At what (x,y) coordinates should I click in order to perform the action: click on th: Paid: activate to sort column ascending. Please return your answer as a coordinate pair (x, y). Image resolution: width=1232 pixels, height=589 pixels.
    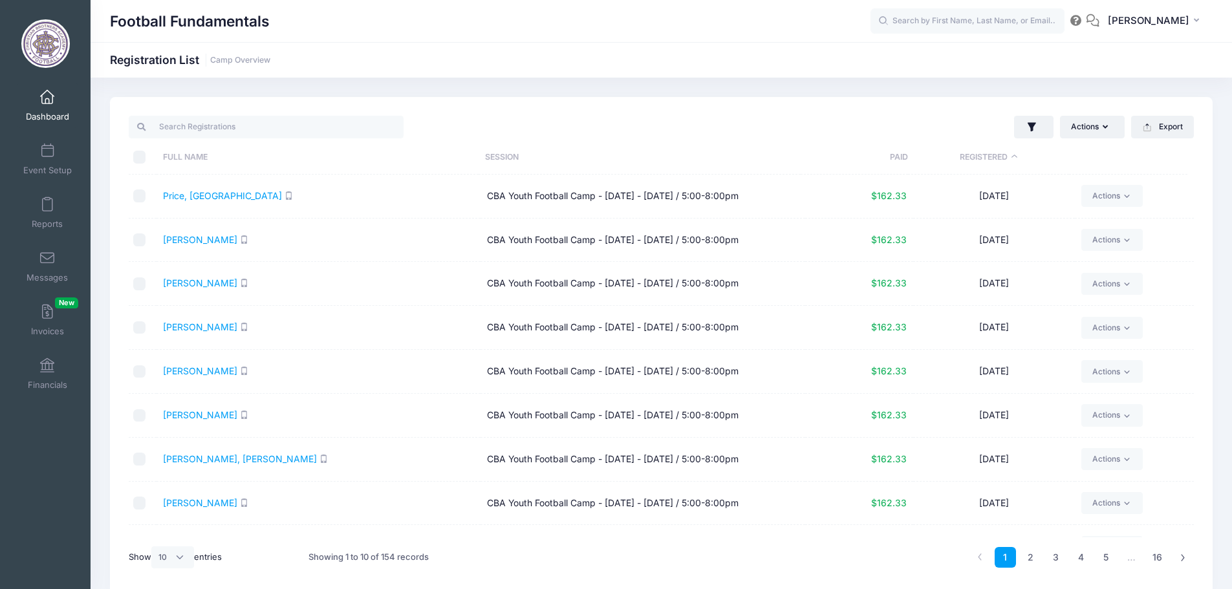
    Looking at the image, I should click on (854, 157).